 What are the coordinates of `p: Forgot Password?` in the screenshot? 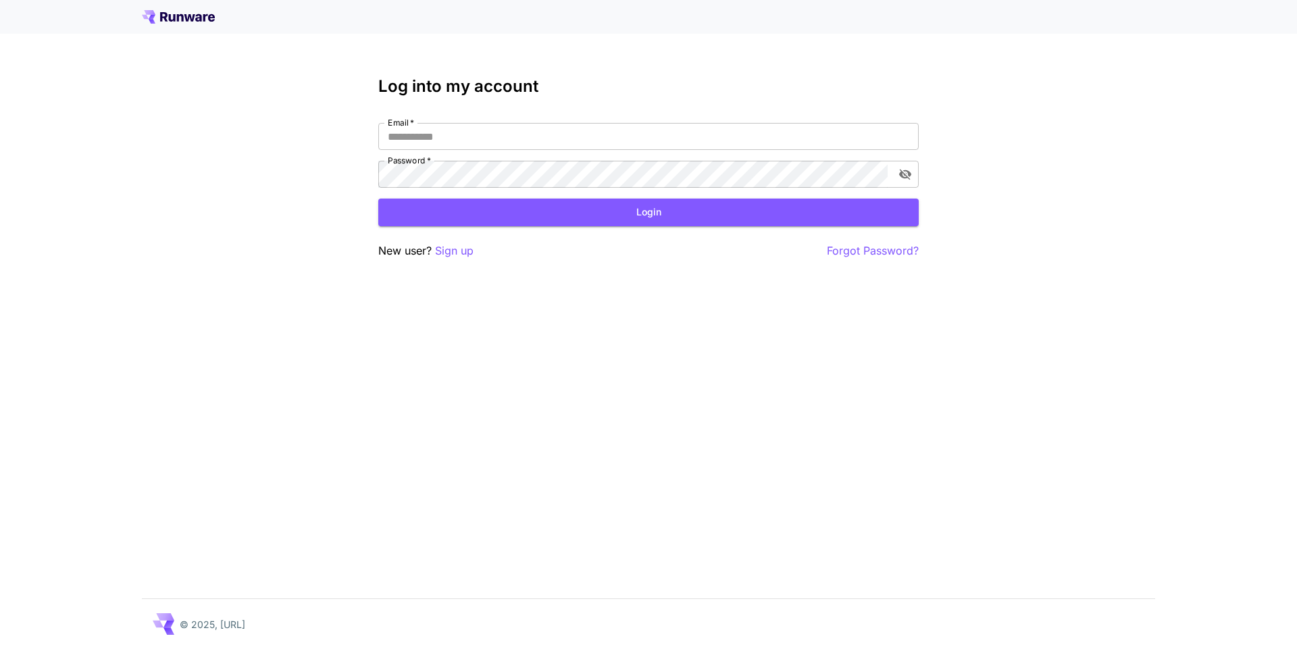 It's located at (873, 251).